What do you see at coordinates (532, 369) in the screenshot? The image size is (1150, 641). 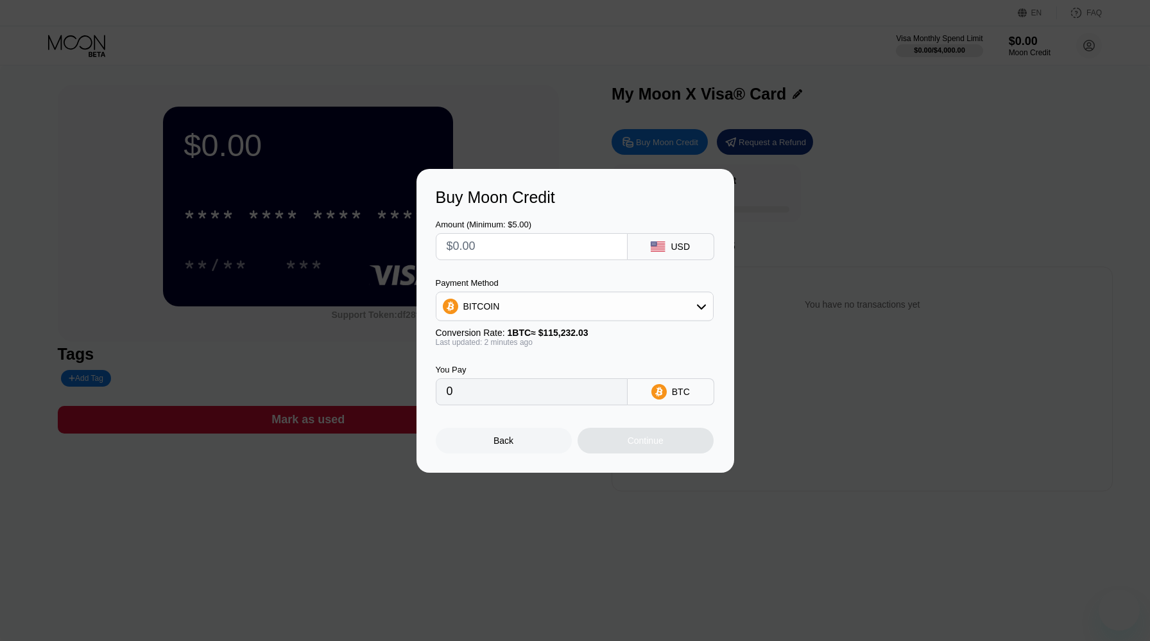 I see `div: You Pay` at bounding box center [532, 369].